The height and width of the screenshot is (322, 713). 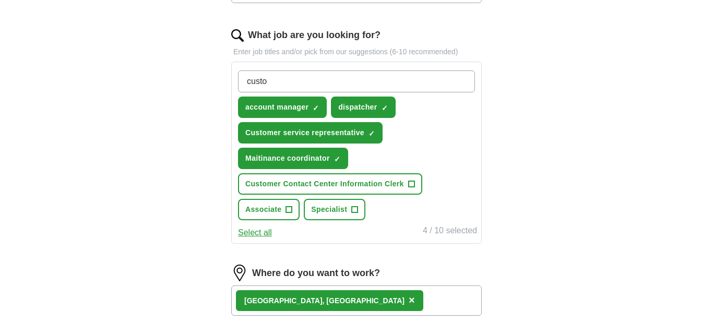 I want to click on img: location.png, so click(x=240, y=273).